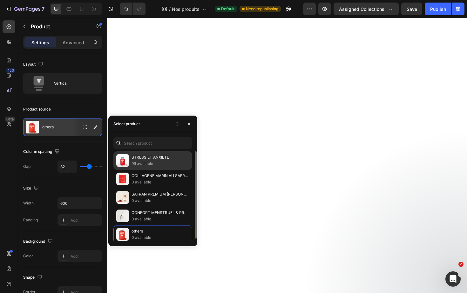 The image size is (467, 293). I want to click on div: Background, so click(38, 241).